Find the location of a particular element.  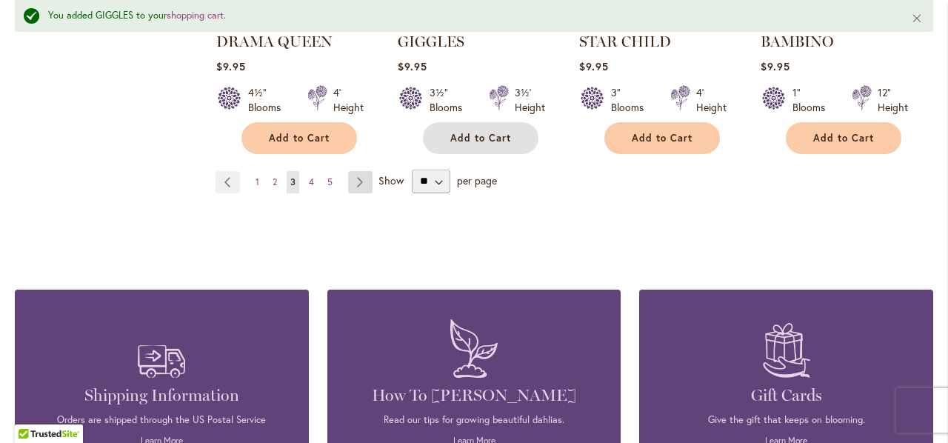

div: You added GIGGLES to your . is located at coordinates (468, 16).